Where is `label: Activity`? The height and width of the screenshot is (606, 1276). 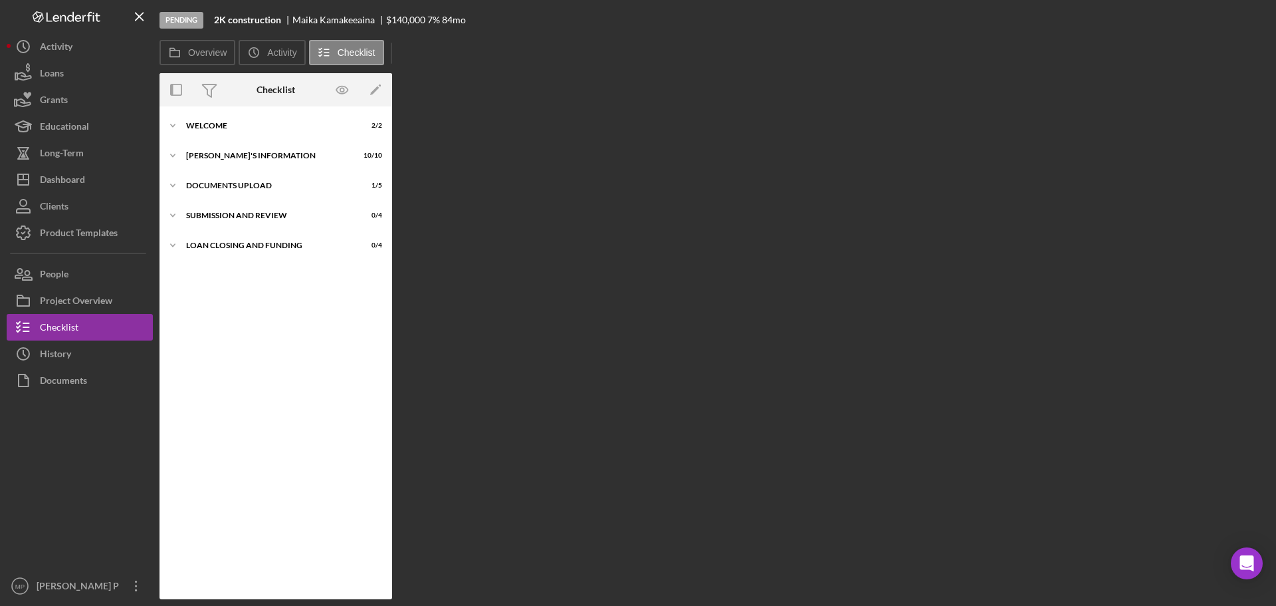 label: Activity is located at coordinates (282, 53).